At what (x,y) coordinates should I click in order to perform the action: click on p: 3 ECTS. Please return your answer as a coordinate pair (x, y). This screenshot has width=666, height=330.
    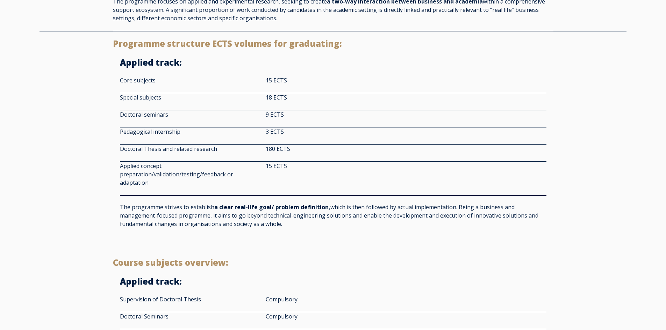
    Looking at the image, I should click on (406, 132).